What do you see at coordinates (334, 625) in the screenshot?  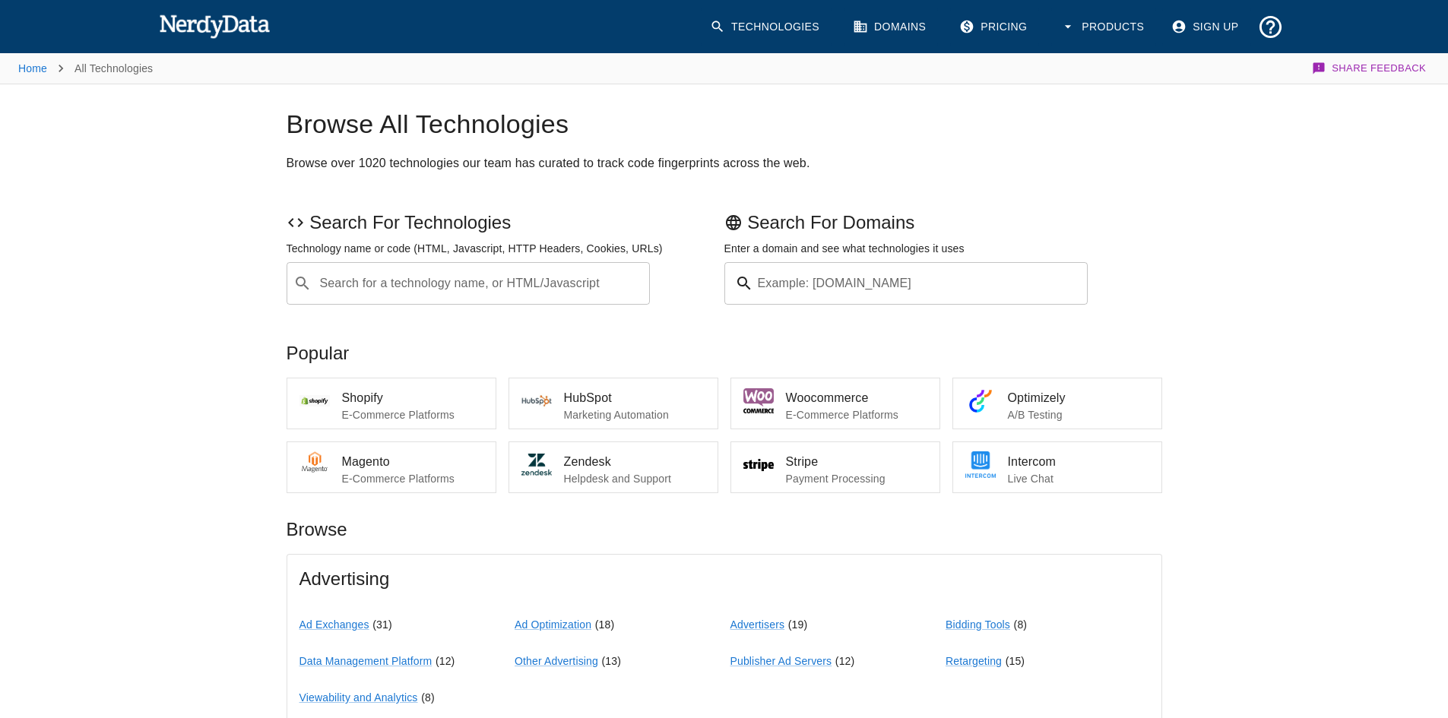 I see `a: Ad Exchanges` at bounding box center [334, 625].